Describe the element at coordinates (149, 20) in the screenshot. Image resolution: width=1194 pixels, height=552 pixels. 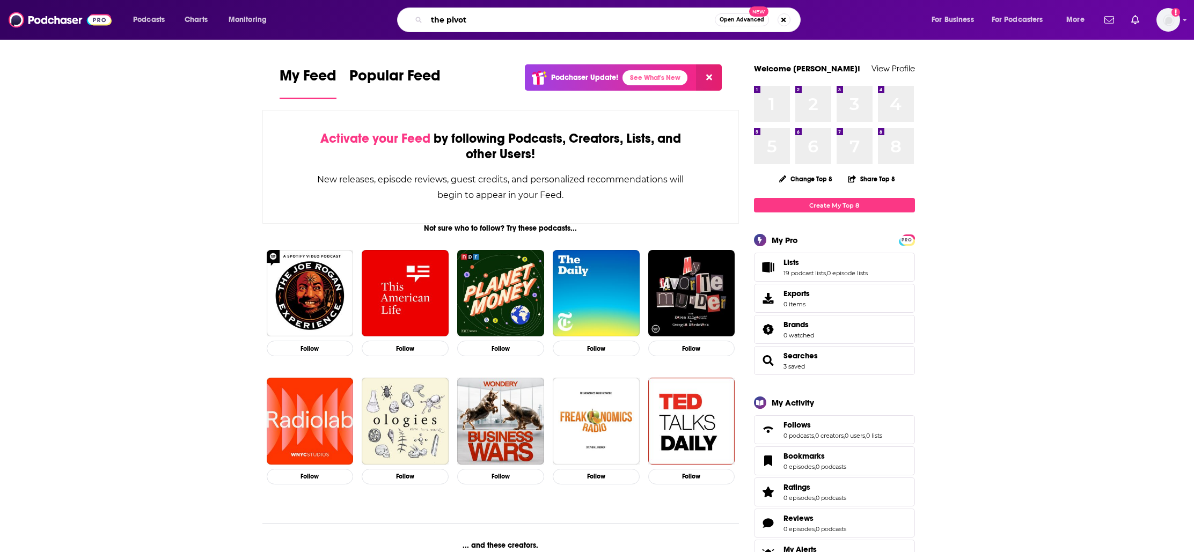
I see `span: Podcasts` at that location.